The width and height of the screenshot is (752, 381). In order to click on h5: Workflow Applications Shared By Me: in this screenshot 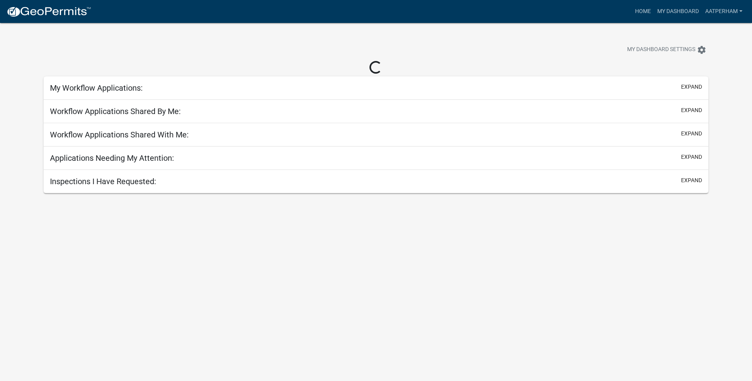, I will do `click(115, 111)`.